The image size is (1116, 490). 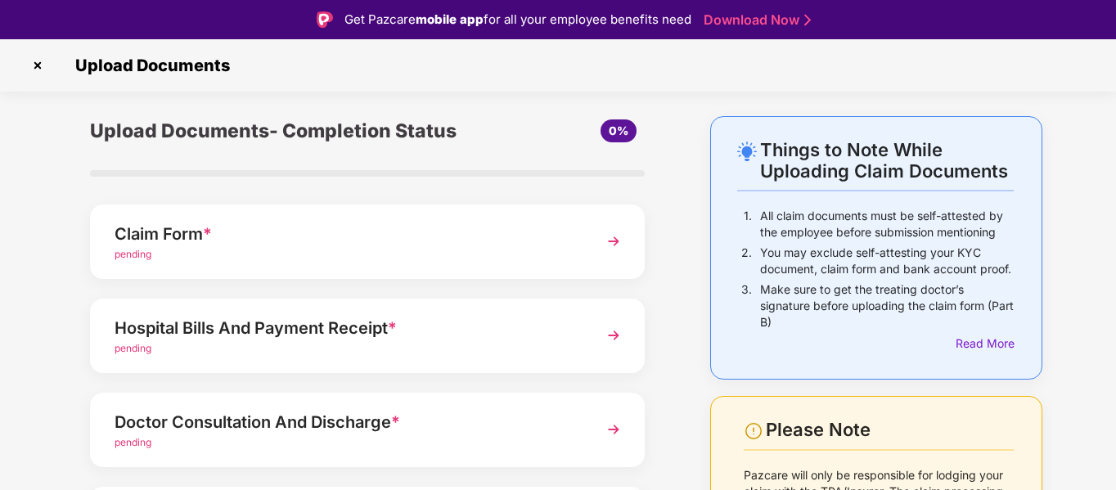 I want to click on img: svg+xml;base64,PHN2ZyBpZD0iV2FybmluZ18tXzI0eDI0IiBkYXRhLW5hbWU9Ildhcm5pbmcgLSAyNHgyNCIgeG1sbnM9Im..., so click(x=754, y=431).